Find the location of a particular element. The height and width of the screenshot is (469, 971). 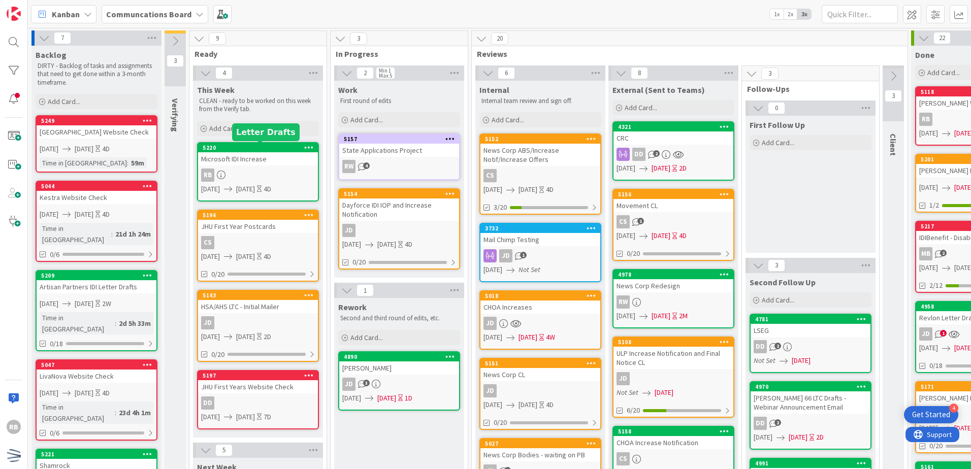

span: 3/20 is located at coordinates (500, 207).